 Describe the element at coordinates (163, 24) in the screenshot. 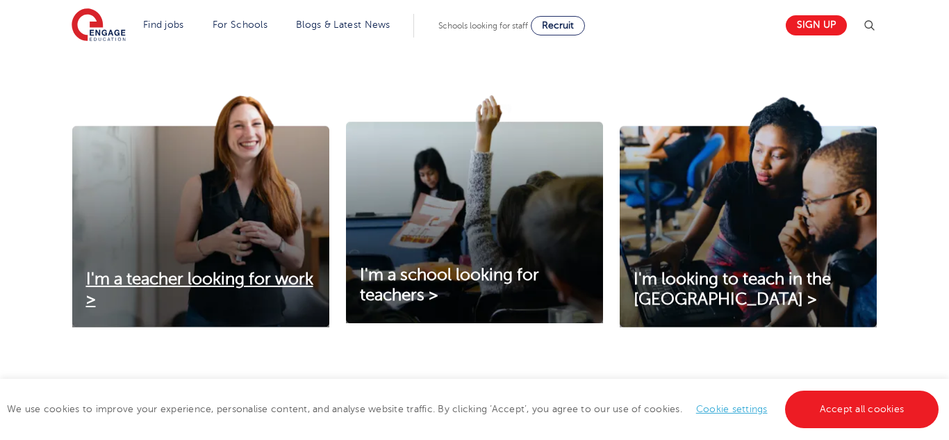

I see `a: Find jobs` at that location.